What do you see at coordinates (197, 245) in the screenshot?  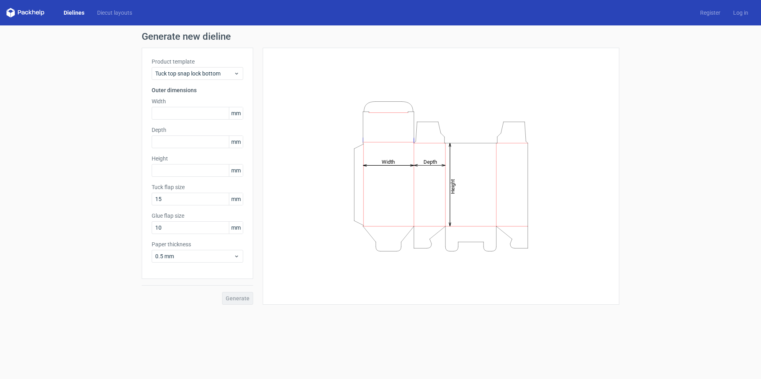 I see `label: Paper thickness` at bounding box center [197, 245].